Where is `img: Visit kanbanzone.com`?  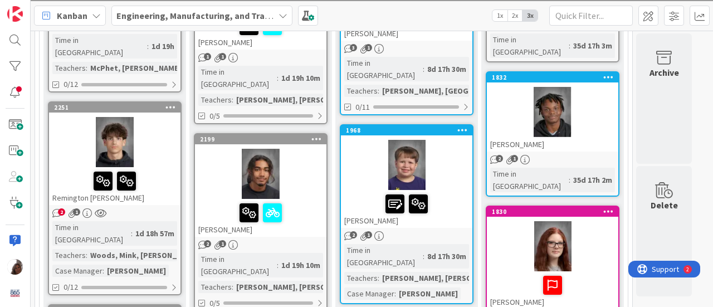 img: Visit kanbanzone.com is located at coordinates (15, 14).